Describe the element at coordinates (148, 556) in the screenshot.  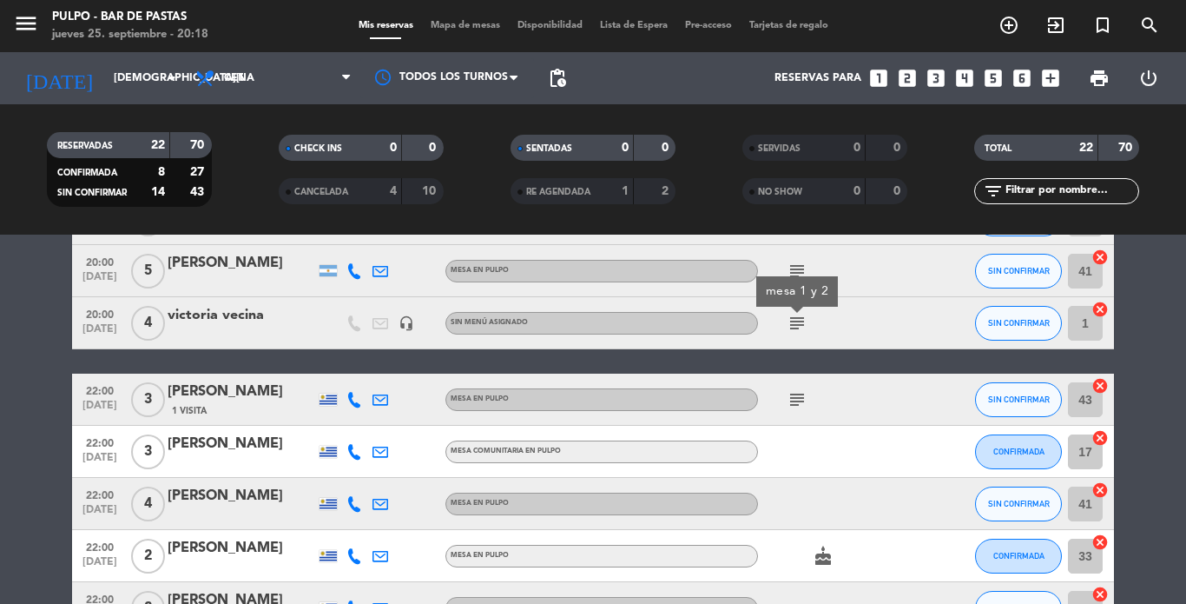
I see `span: 2` at that location.